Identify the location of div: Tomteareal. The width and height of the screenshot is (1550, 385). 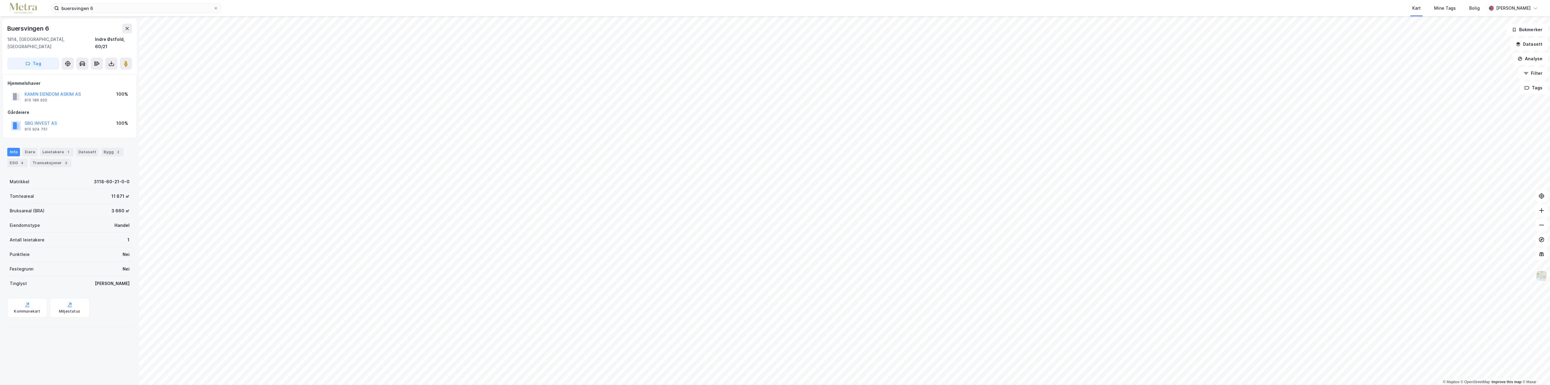
(22, 196).